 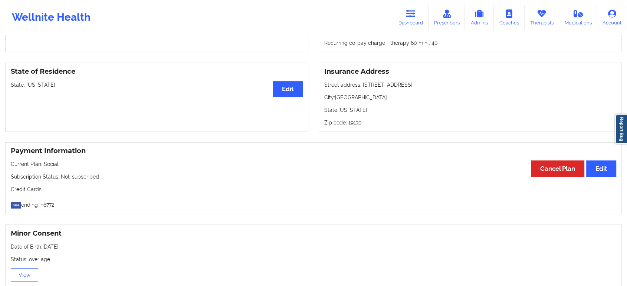 I want to click on a: Dashboard, so click(x=411, y=17).